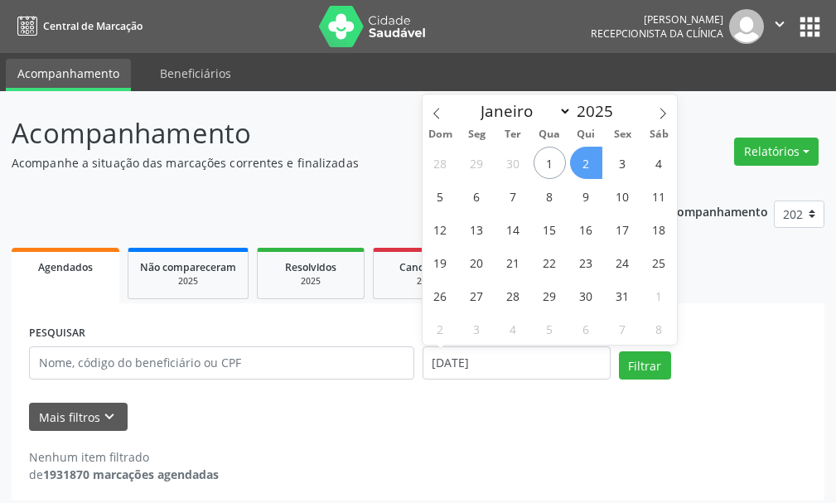 This screenshot has width=836, height=503. Describe the element at coordinates (586, 262) in the screenshot. I see `span: Outubro 23, 2025` at that location.